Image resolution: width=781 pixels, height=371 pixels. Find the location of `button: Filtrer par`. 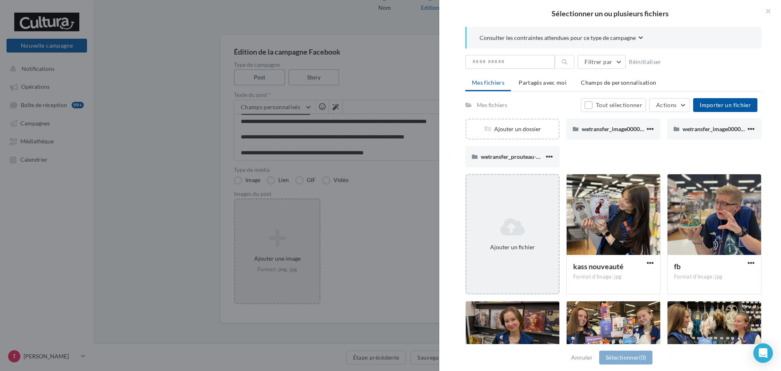

button: Filtrer par is located at coordinates (602, 62).